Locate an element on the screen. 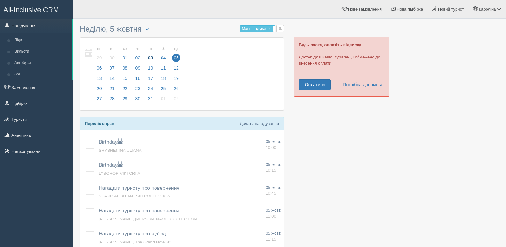  a: нд 05 is located at coordinates (175, 53).